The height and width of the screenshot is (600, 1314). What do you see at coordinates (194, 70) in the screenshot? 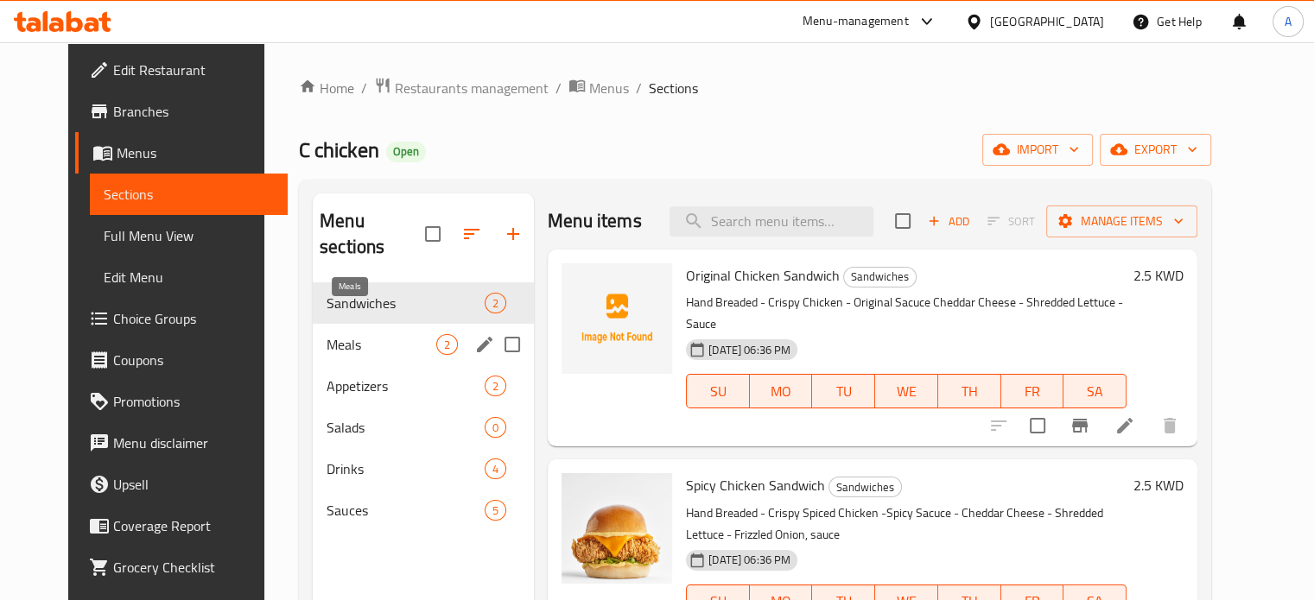
I see `span: Edit Restaurant` at bounding box center [194, 70].